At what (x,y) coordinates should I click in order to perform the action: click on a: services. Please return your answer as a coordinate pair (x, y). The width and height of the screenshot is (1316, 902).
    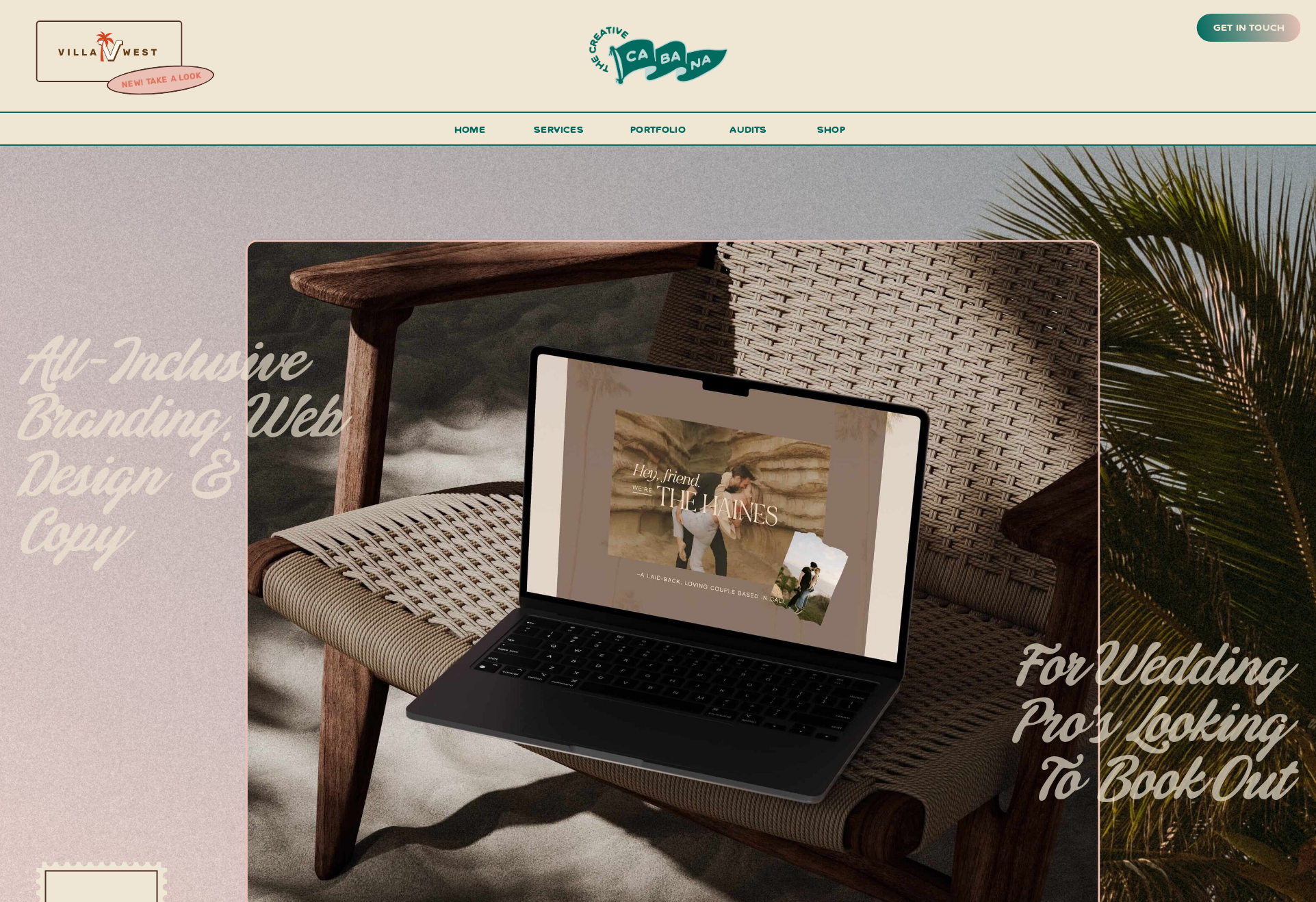
    Looking at the image, I should click on (559, 133).